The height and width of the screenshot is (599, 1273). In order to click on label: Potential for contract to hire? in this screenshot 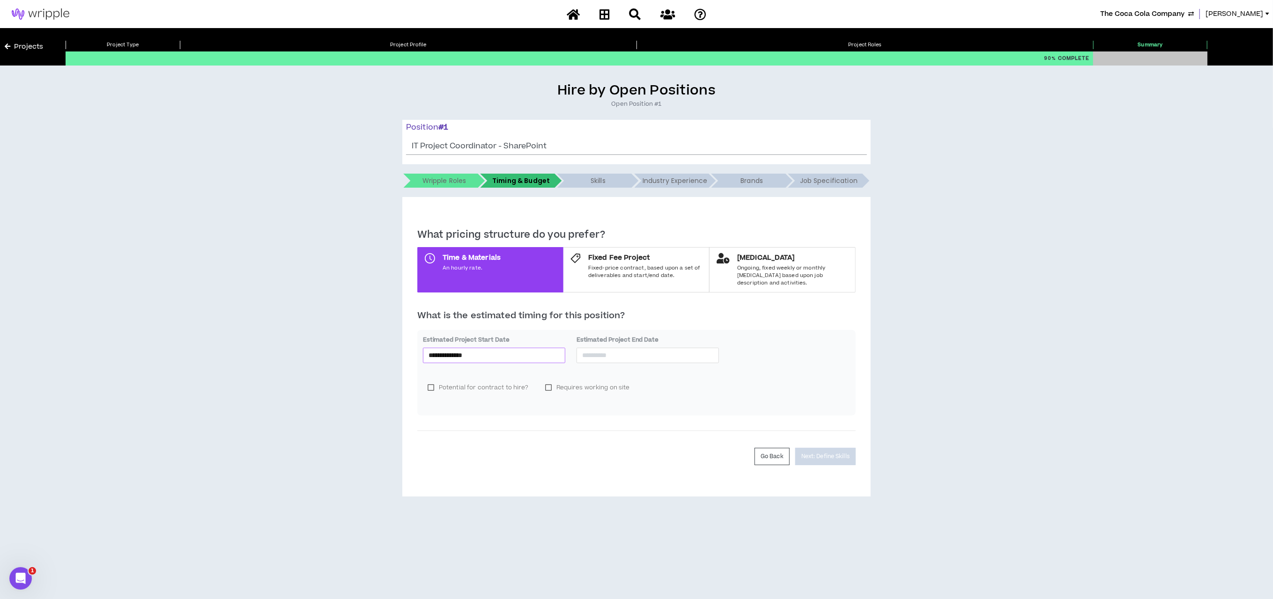, I will do `click(478, 388)`.